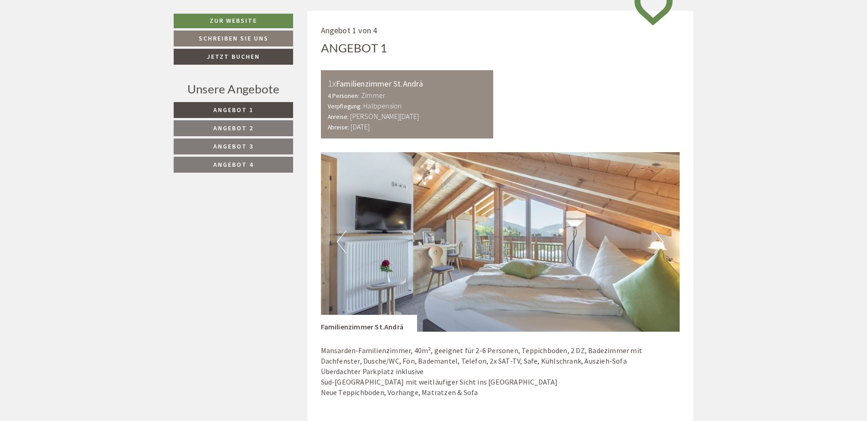  Describe the element at coordinates (373, 95) in the screenshot. I see `b: Zimmer` at that location.